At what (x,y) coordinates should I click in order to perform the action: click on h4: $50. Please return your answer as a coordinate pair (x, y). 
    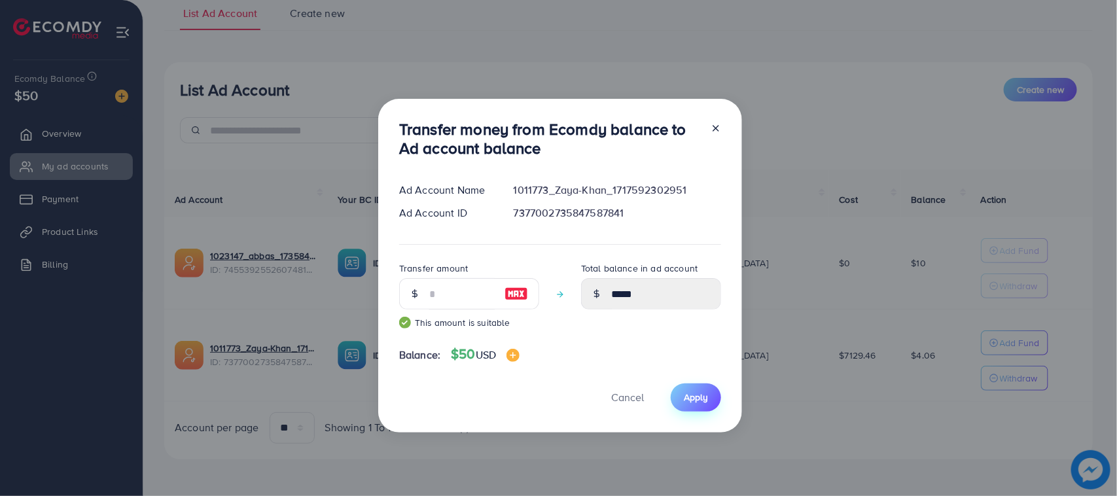
    Looking at the image, I should click on (485, 354).